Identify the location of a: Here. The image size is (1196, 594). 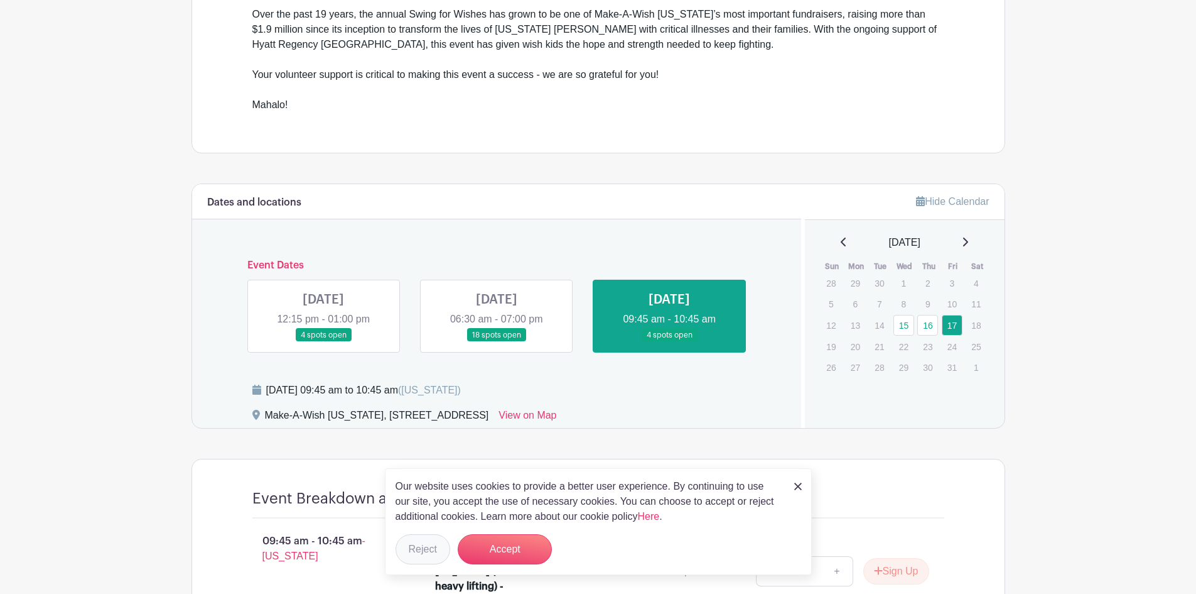
(649, 516).